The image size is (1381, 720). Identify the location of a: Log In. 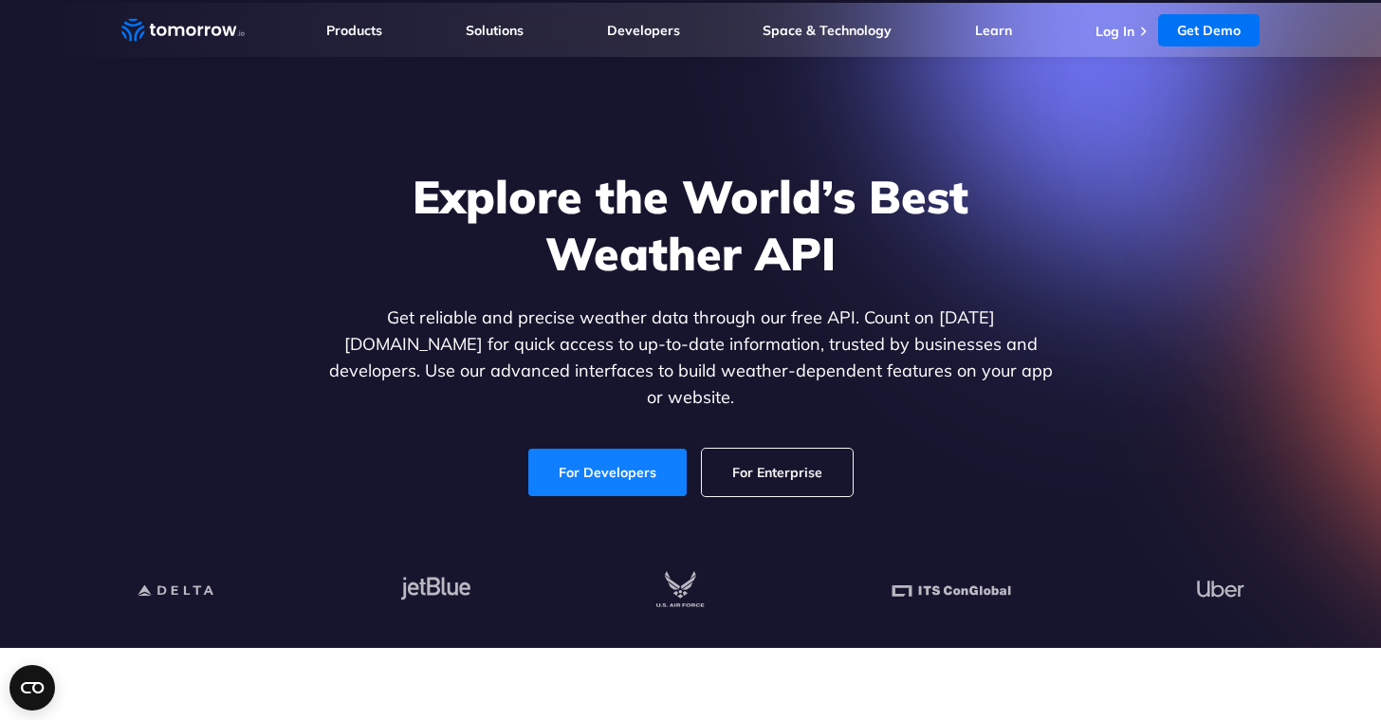
(1114, 31).